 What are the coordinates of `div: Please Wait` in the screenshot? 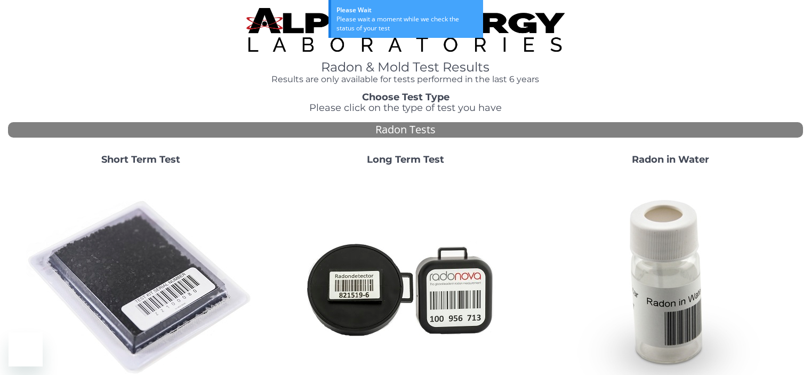 It's located at (407, 10).